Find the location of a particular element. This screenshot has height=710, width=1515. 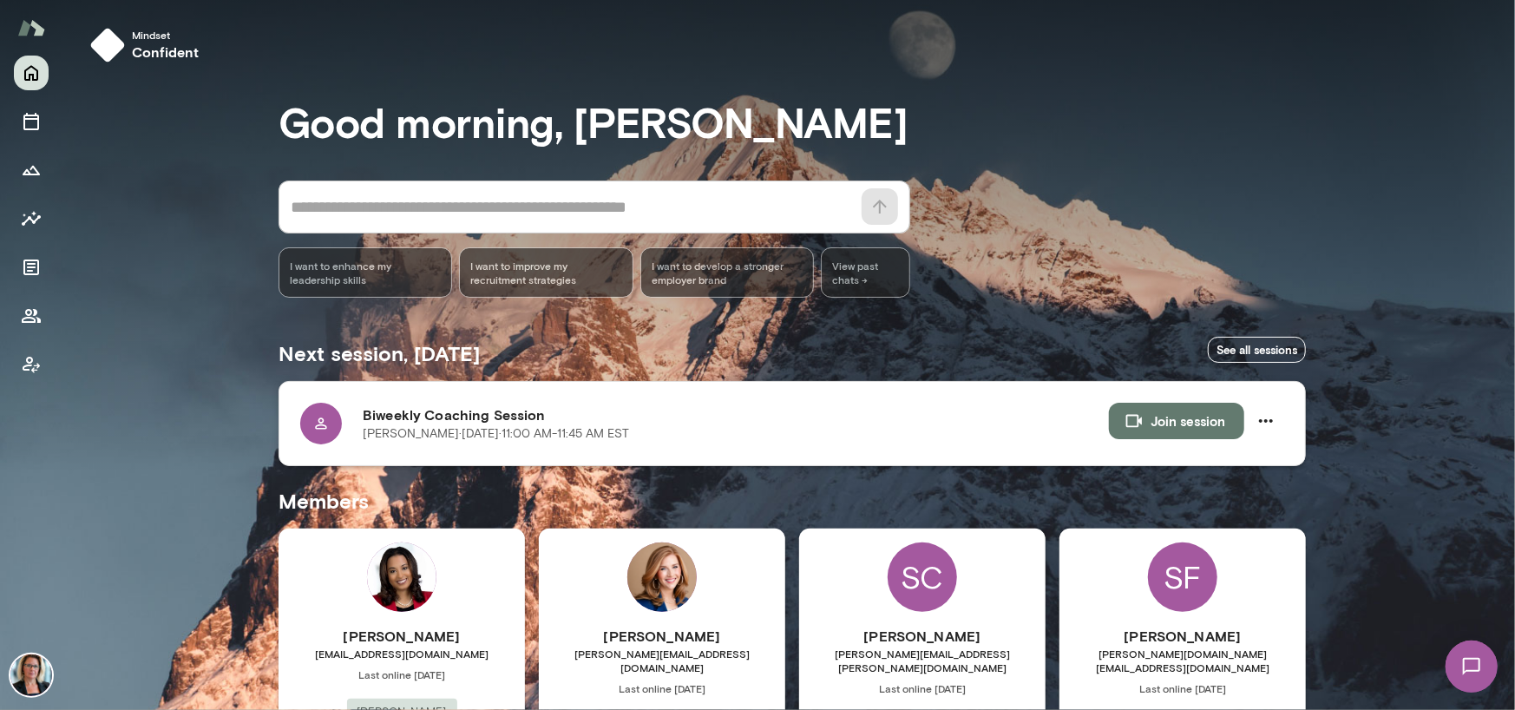

button: Documents is located at coordinates (31, 267).